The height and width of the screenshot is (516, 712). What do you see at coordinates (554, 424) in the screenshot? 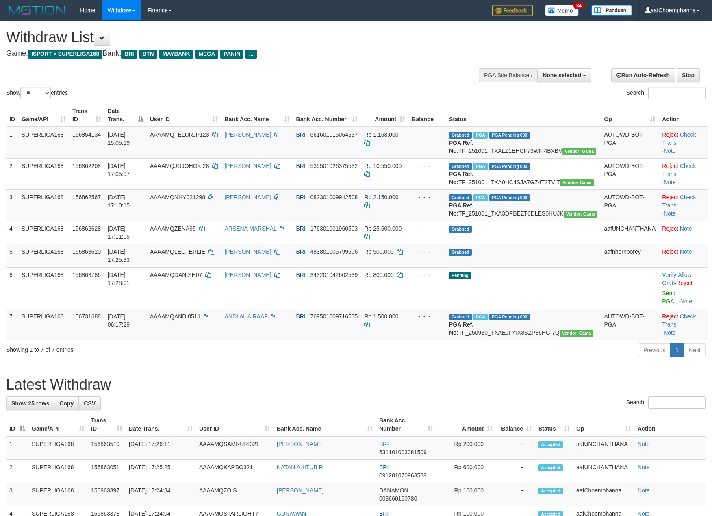
I see `th: Status: activate to sort column ascending` at bounding box center [554, 424].